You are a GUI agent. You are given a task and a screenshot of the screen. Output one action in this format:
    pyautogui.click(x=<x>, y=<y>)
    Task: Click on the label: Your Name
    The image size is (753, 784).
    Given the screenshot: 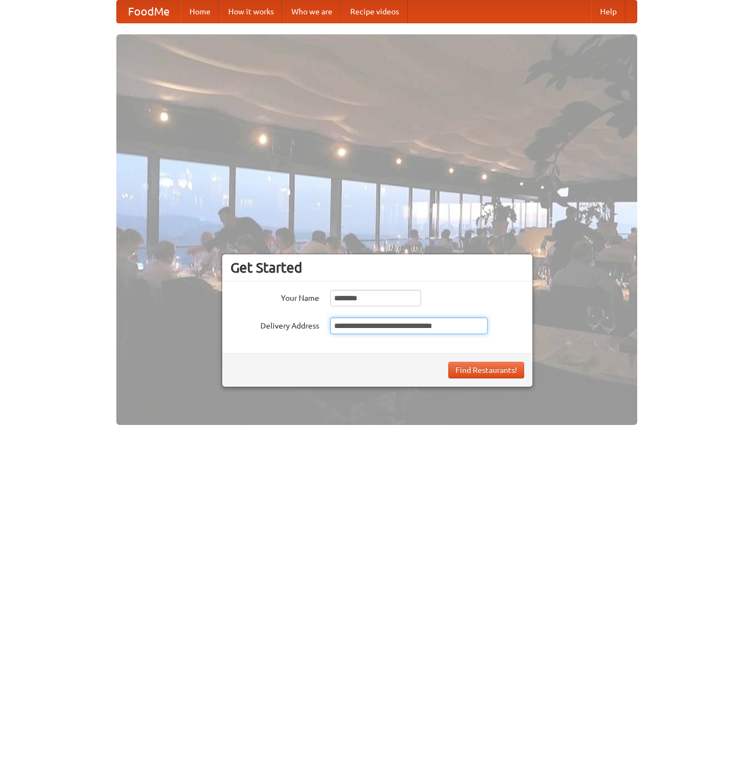 What is the action you would take?
    pyautogui.click(x=275, y=297)
    